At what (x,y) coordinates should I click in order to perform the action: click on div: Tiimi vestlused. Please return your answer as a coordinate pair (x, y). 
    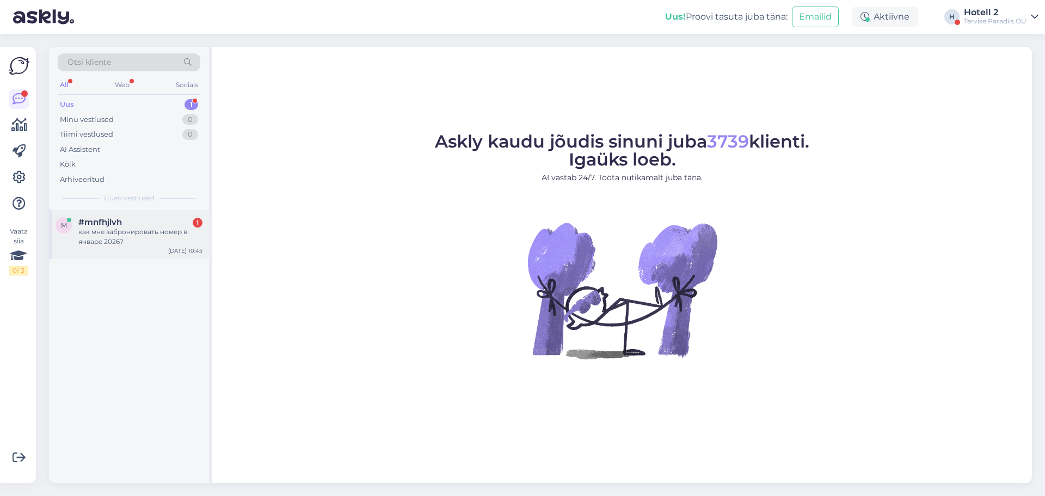
    Looking at the image, I should click on (86, 134).